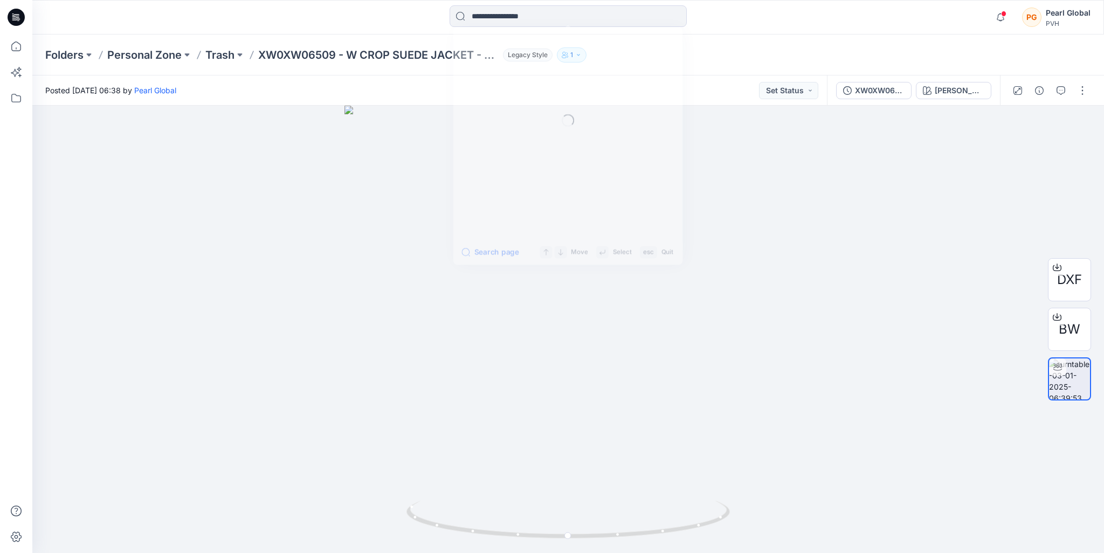  What do you see at coordinates (1068, 23) in the screenshot?
I see `div: PVH` at bounding box center [1068, 23].